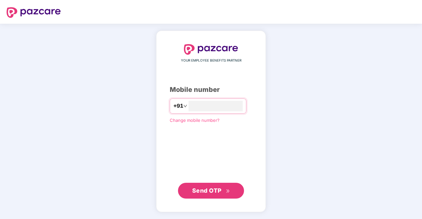 This screenshot has width=422, height=219. What do you see at coordinates (211, 61) in the screenshot?
I see `span: YOUR EMPLOYEE BENEFITS PARTNER` at bounding box center [211, 61].